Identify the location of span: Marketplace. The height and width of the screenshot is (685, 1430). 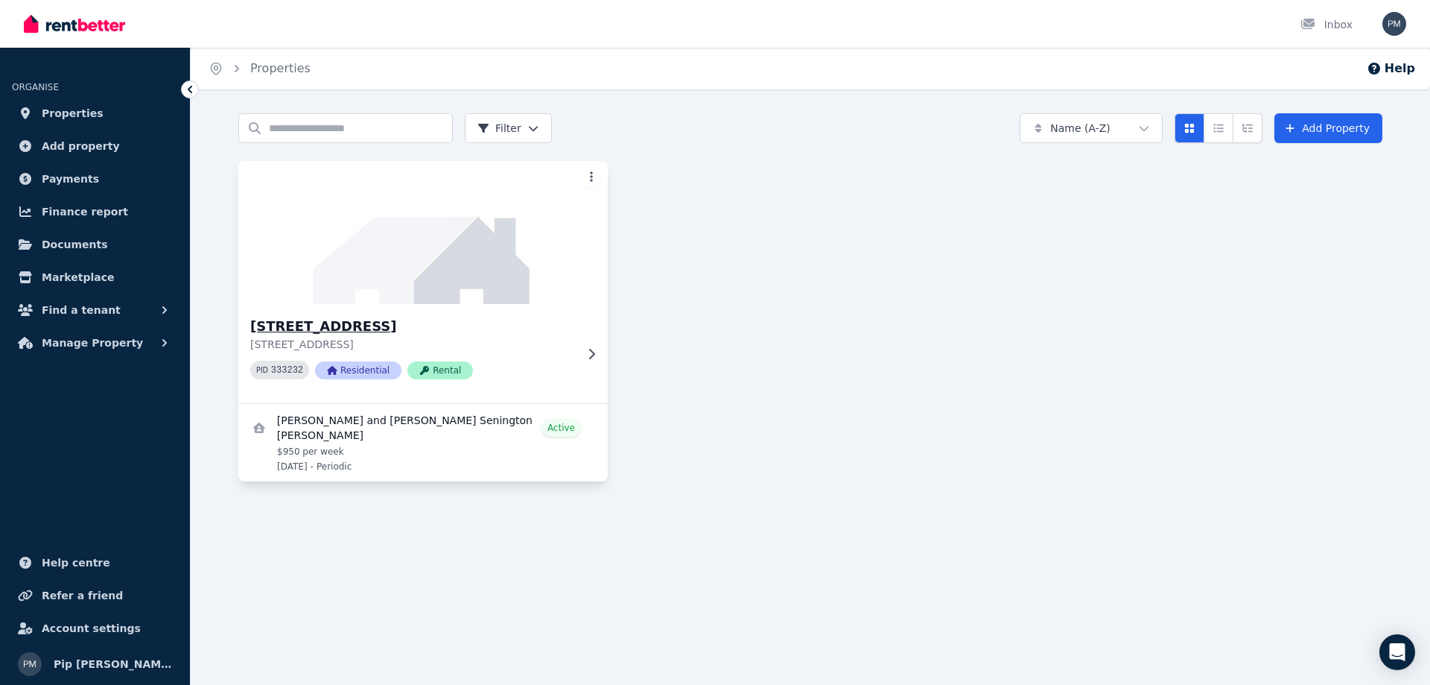
(77, 277).